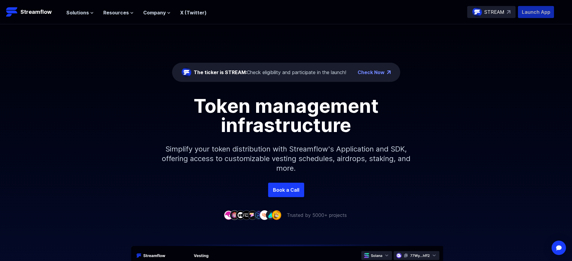  What do you see at coordinates (536, 12) in the screenshot?
I see `p: Launch App` at bounding box center [536, 12].